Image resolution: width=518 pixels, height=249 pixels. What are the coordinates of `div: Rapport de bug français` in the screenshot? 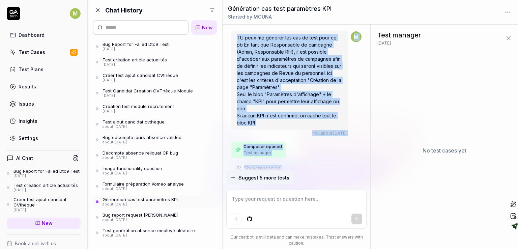 It's located at (128, 246).